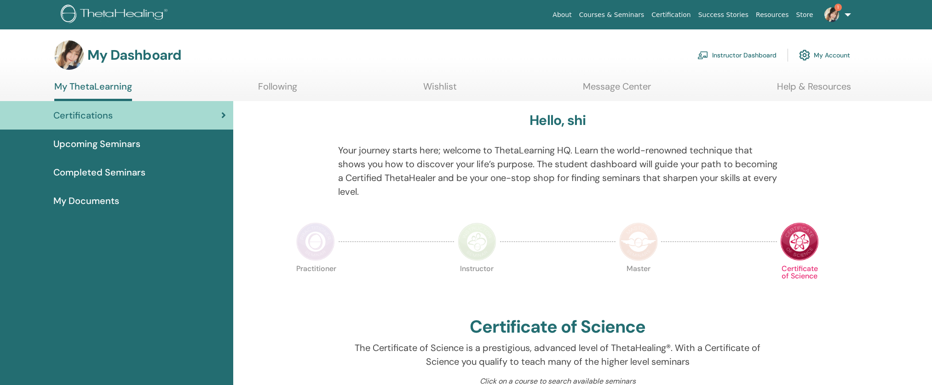 The image size is (932, 385). Describe the element at coordinates (86, 201) in the screenshot. I see `span: My Documents` at that location.